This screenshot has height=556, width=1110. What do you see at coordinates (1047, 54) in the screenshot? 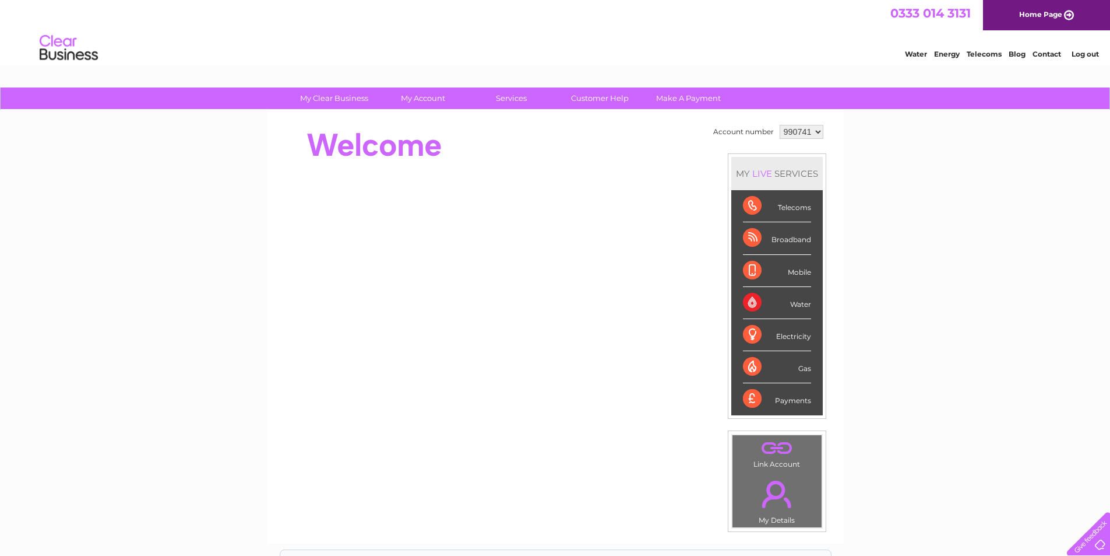
I see `a: Contact` at bounding box center [1047, 54].